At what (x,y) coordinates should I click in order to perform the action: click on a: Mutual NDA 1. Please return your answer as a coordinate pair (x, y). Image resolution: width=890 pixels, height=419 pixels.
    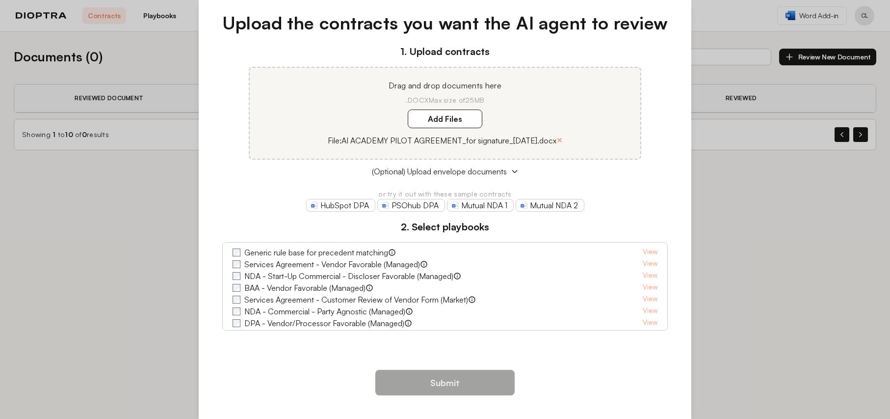
    Looking at the image, I should click on (480, 205).